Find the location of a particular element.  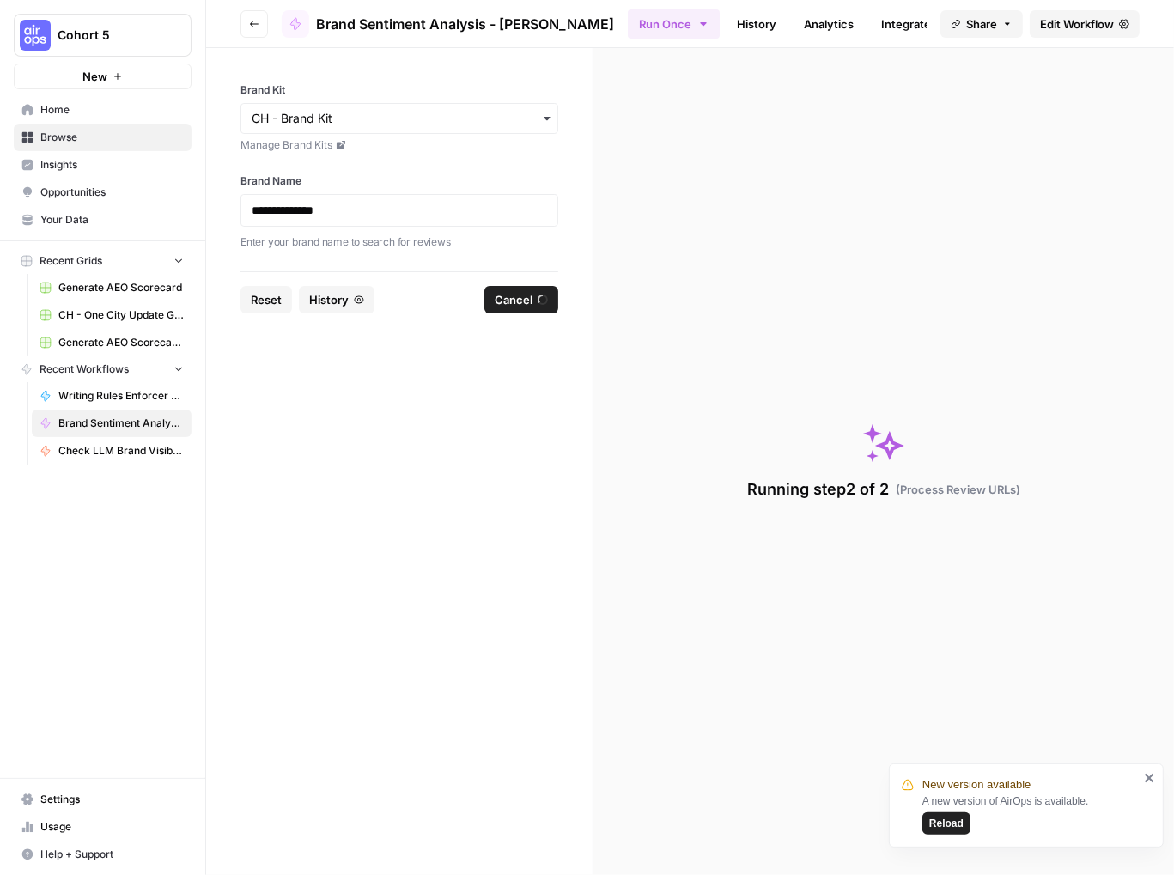

span: Edit Workflow is located at coordinates (1077, 24).